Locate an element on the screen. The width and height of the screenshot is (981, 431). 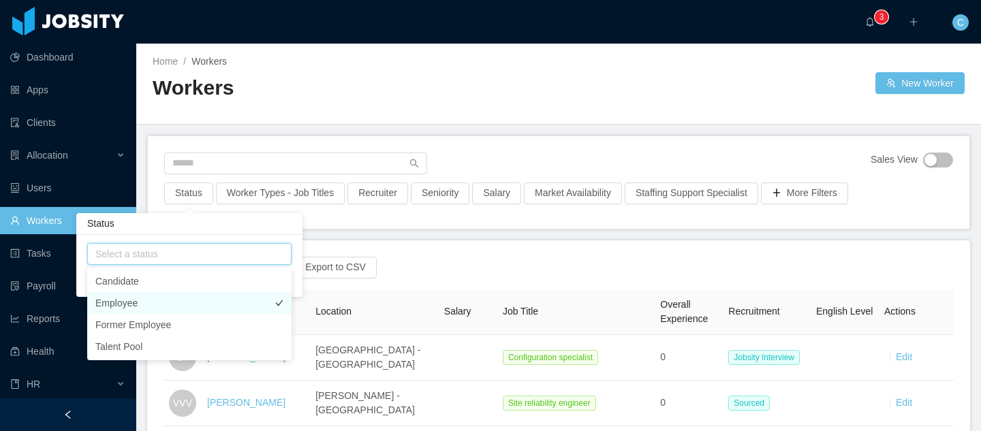
a: Home is located at coordinates (165, 61).